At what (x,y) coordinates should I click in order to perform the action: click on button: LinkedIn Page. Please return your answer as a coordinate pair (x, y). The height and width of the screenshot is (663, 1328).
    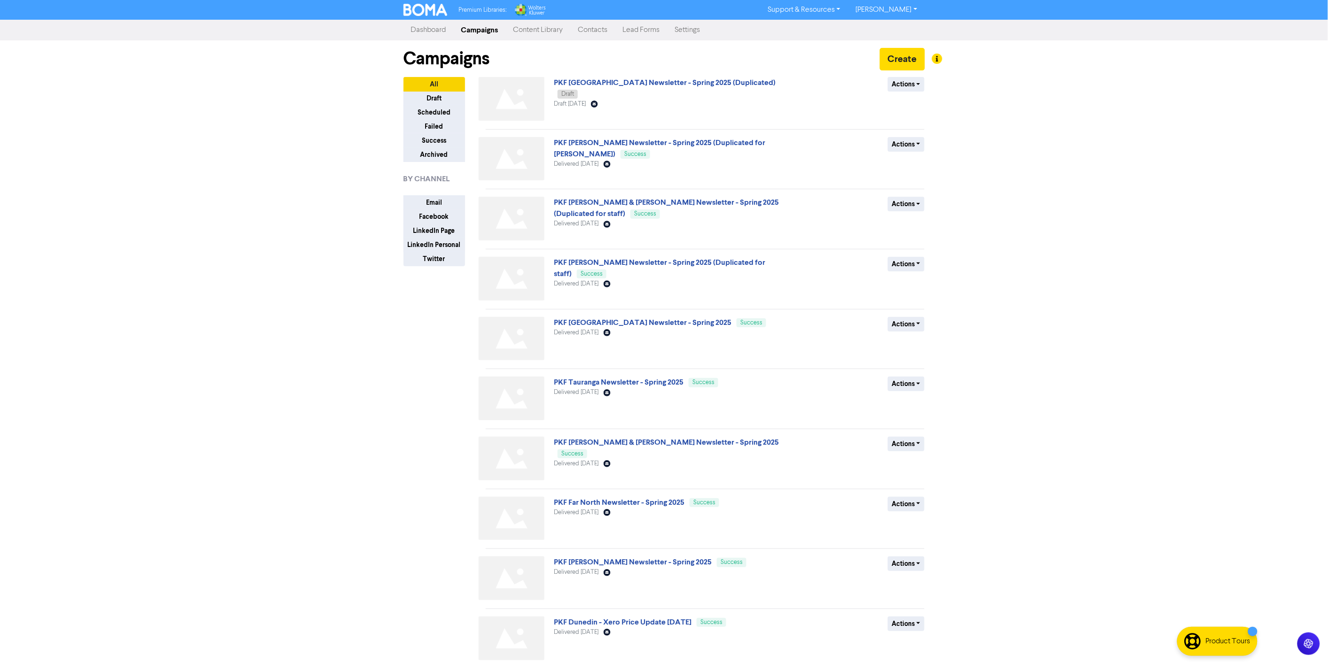
    Looking at the image, I should click on (434, 231).